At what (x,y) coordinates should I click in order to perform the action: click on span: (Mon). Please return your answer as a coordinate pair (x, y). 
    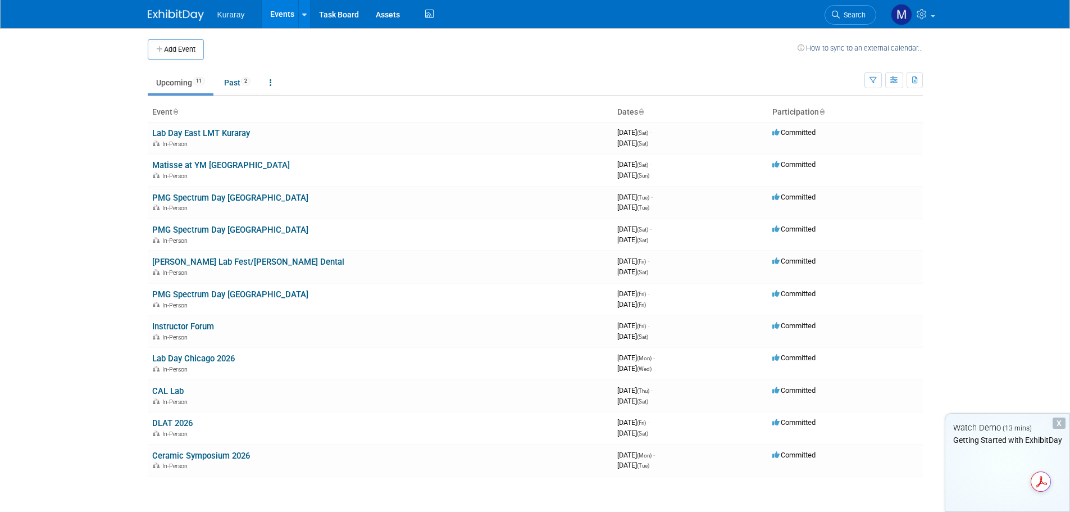
    Looking at the image, I should click on (644, 358).